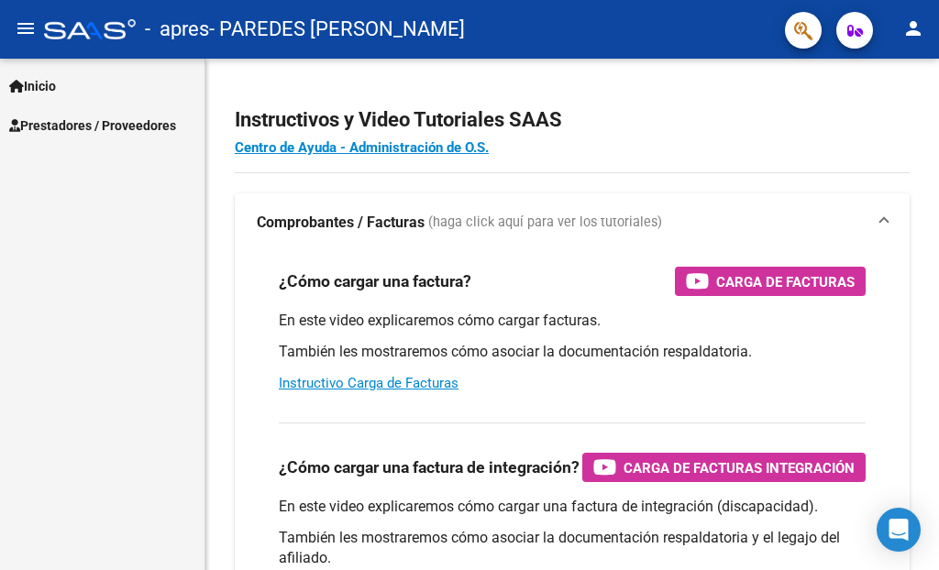  What do you see at coordinates (32, 86) in the screenshot?
I see `span: Inicio` at bounding box center [32, 86].